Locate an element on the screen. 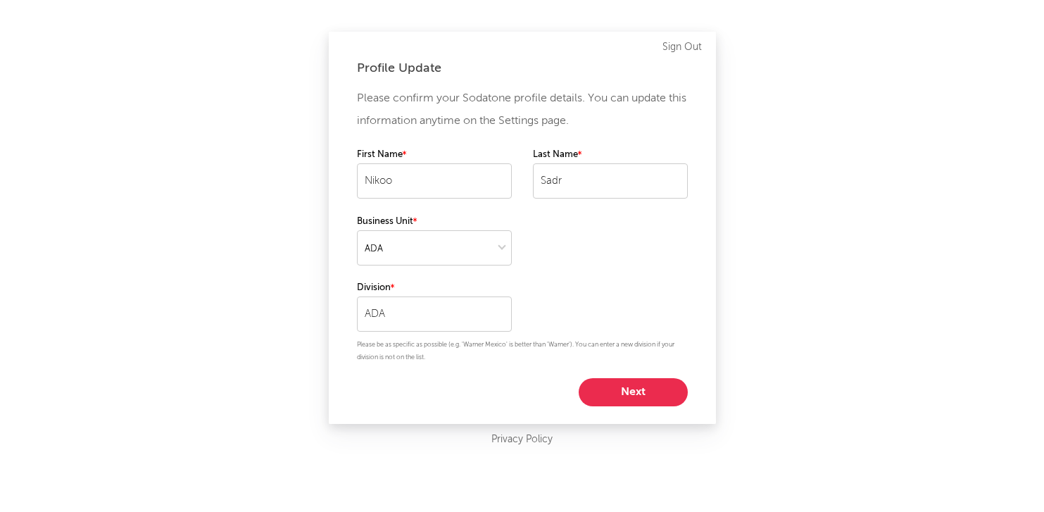 The image size is (1044, 512). p: Please confirm your Sodatone profile details. You can update this information anytime on the Sett... is located at coordinates (523, 110).